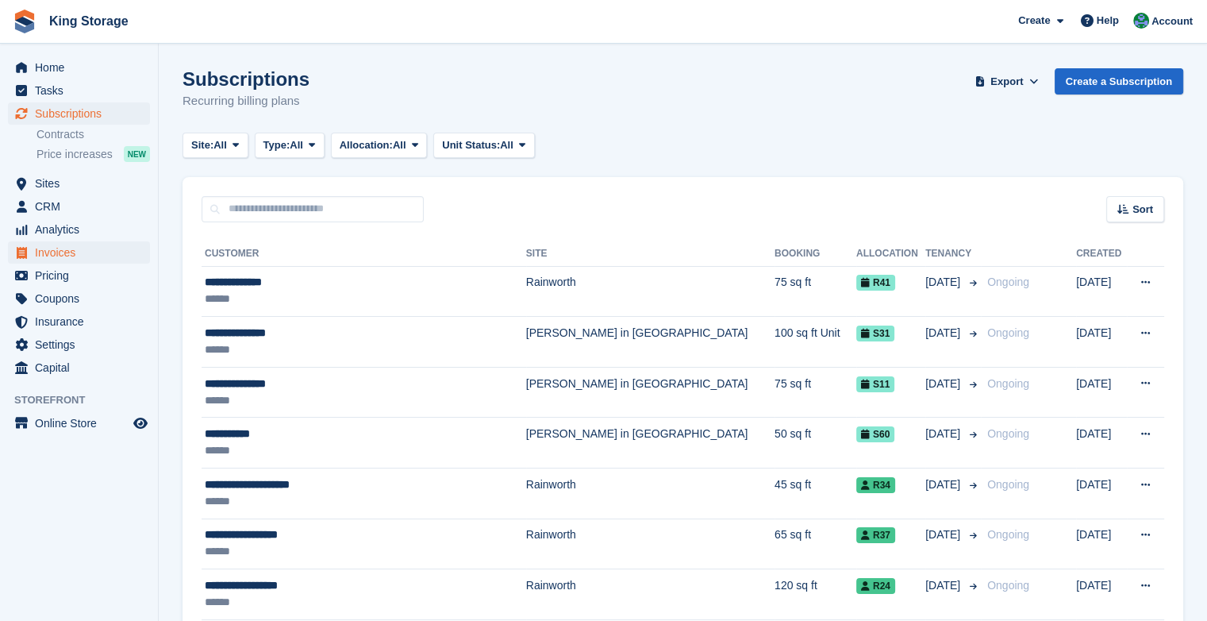 The image size is (1207, 621). Describe the element at coordinates (875, 384) in the screenshot. I see `span: S11` at that location.